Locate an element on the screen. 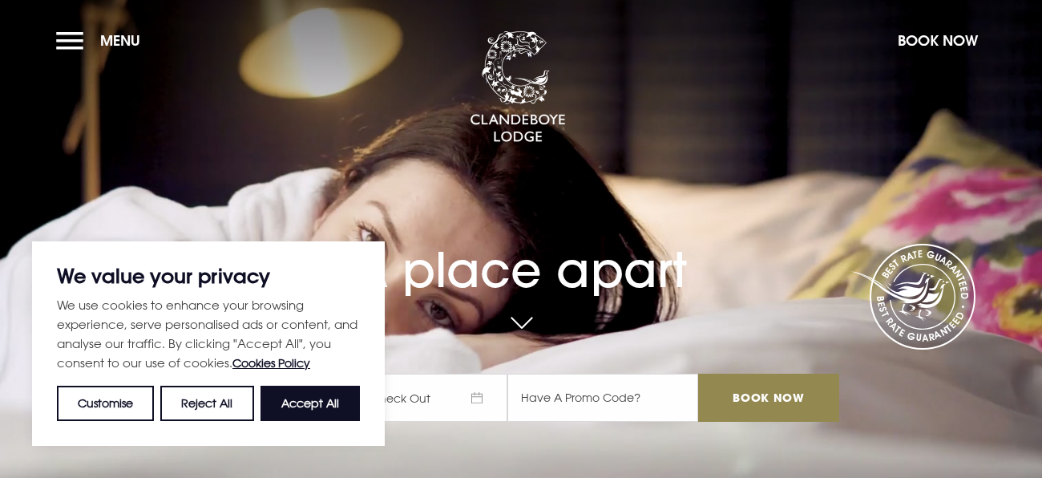 The height and width of the screenshot is (478, 1042). button: Customise is located at coordinates (105, 403).